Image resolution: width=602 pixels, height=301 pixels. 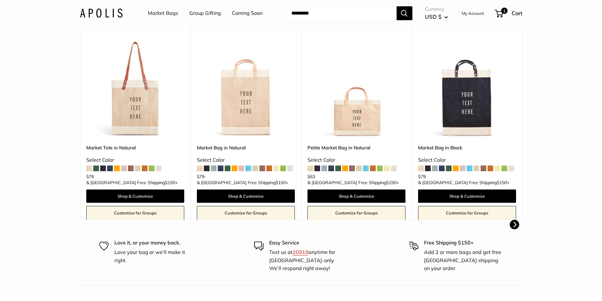 I want to click on a: Market Bag in Black, so click(x=467, y=148).